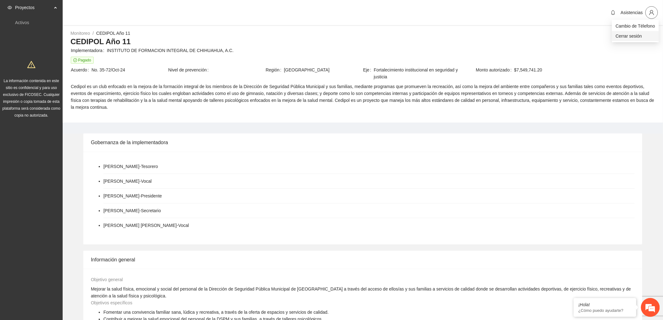 The width and height of the screenshot is (663, 320). I want to click on h3: CEDIPOL Año 11, so click(363, 42).